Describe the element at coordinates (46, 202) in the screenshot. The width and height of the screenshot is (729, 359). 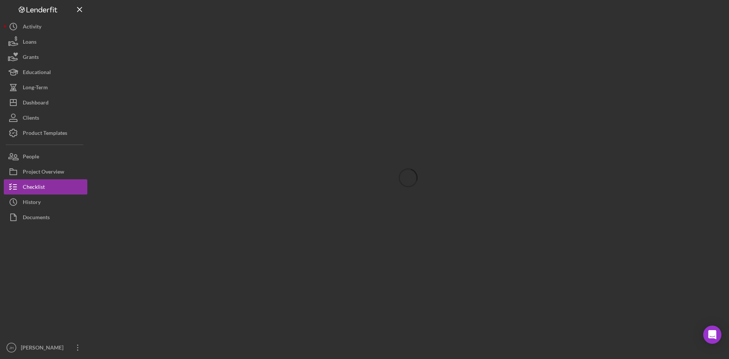
I see `a: History` at that location.